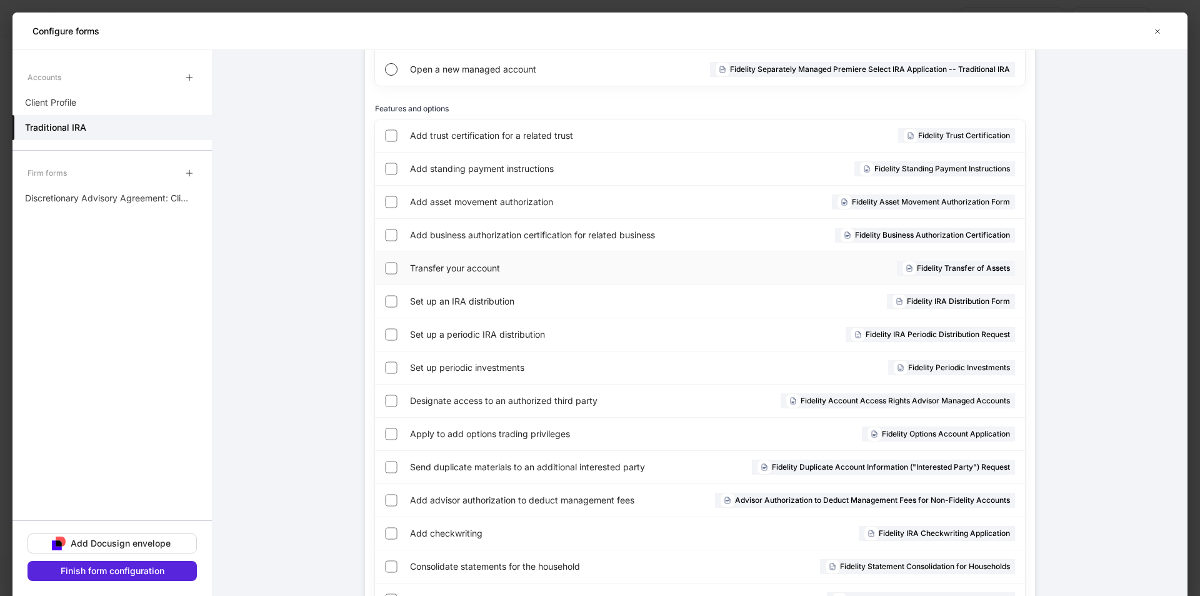 The height and width of the screenshot is (596, 1200). I want to click on h6: Fidelity Options Account Application, so click(945, 433).